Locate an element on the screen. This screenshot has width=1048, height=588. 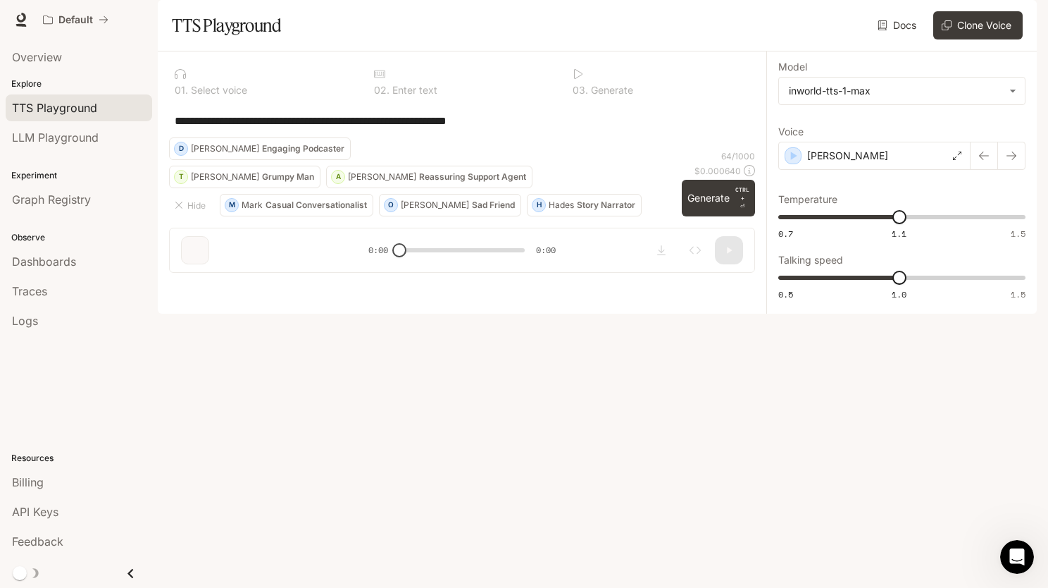
p: Generate is located at coordinates (611, 90).